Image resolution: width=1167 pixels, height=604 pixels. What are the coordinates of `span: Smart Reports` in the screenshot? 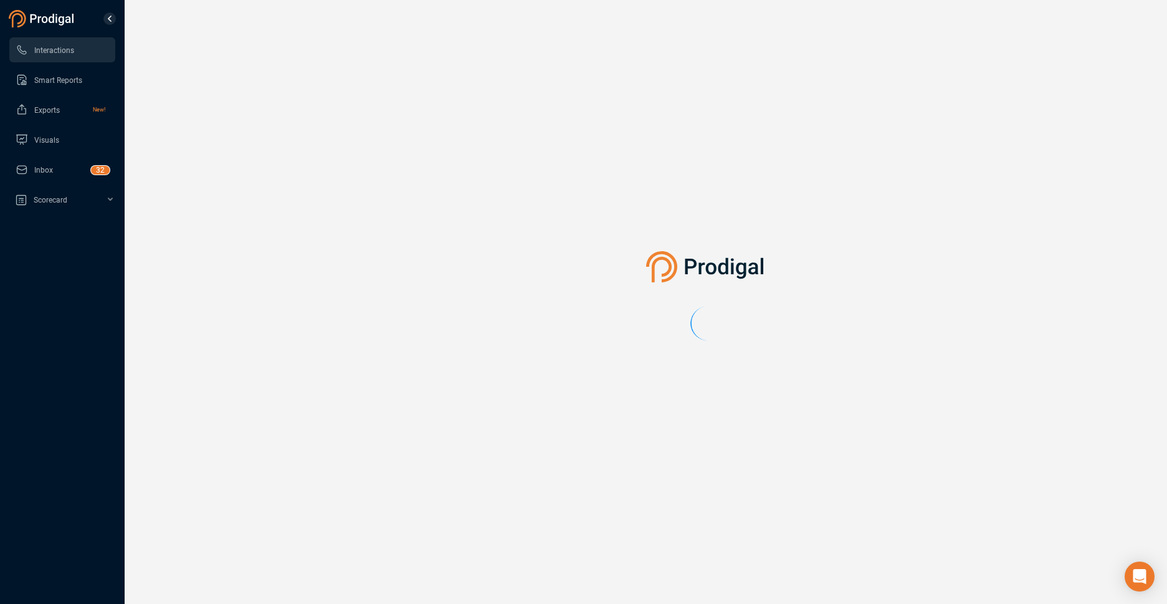 It's located at (58, 80).